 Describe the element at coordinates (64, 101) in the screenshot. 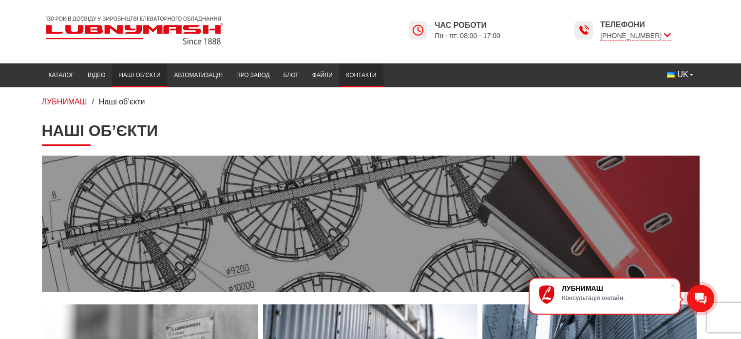

I see `a: ЛУБНИМАШ` at that location.